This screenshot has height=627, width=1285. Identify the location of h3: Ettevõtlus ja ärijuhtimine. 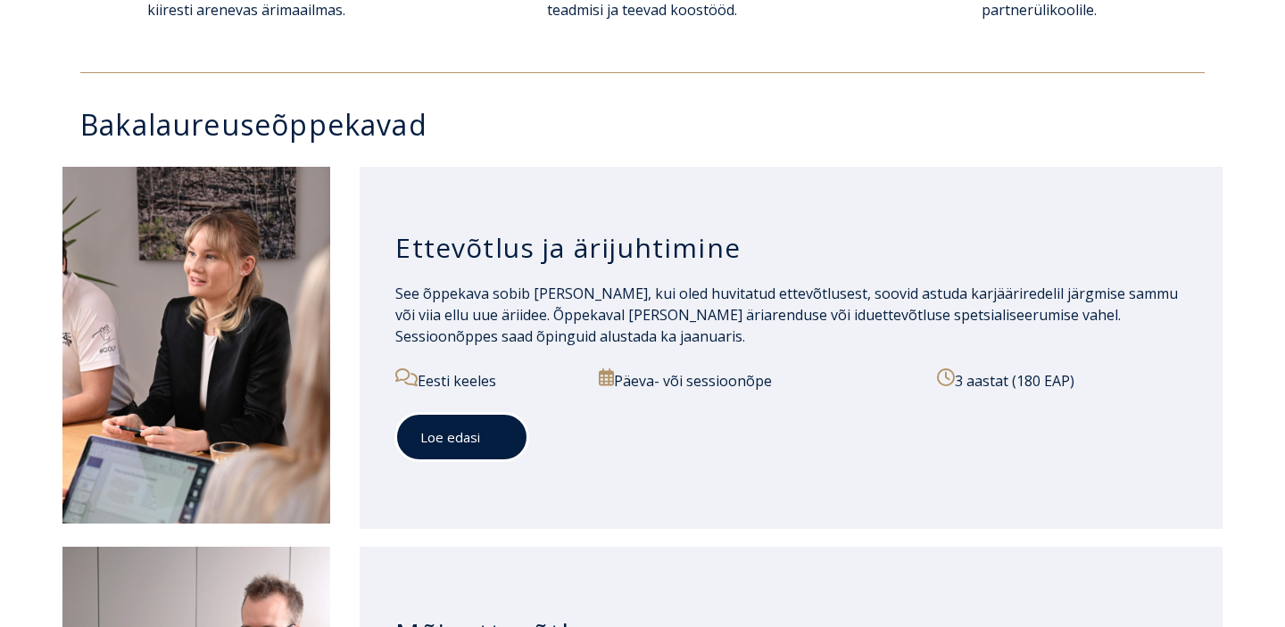
(790, 248).